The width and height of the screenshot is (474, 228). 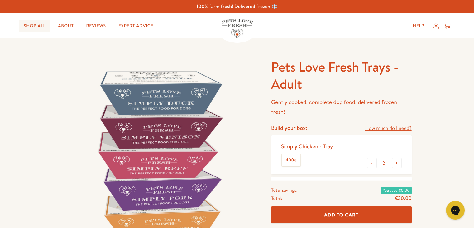 What do you see at coordinates (342, 215) in the screenshot?
I see `button: Add To Cart` at bounding box center [342, 215].